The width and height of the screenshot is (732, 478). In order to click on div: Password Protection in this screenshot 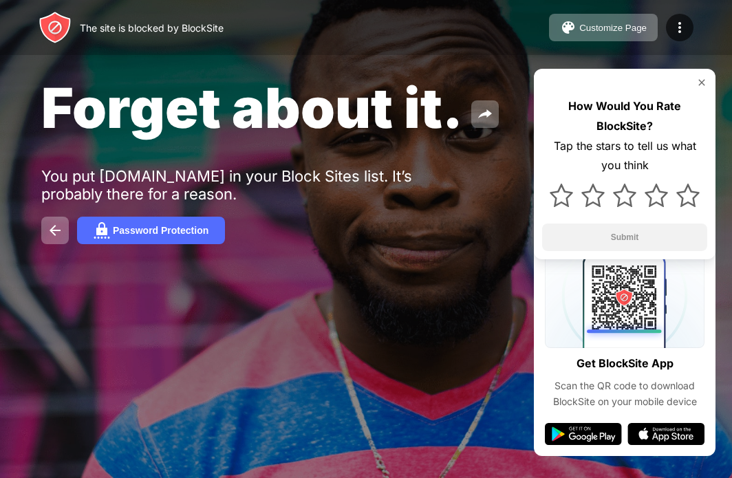, I will do `click(160, 230)`.